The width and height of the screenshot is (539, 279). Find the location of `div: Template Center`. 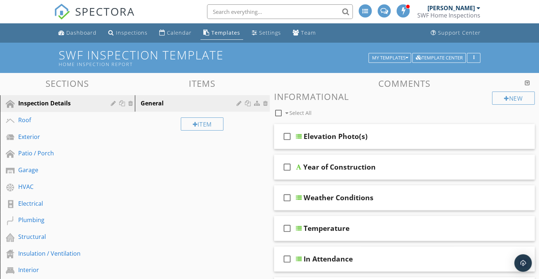

div: Template Center is located at coordinates (439, 58).